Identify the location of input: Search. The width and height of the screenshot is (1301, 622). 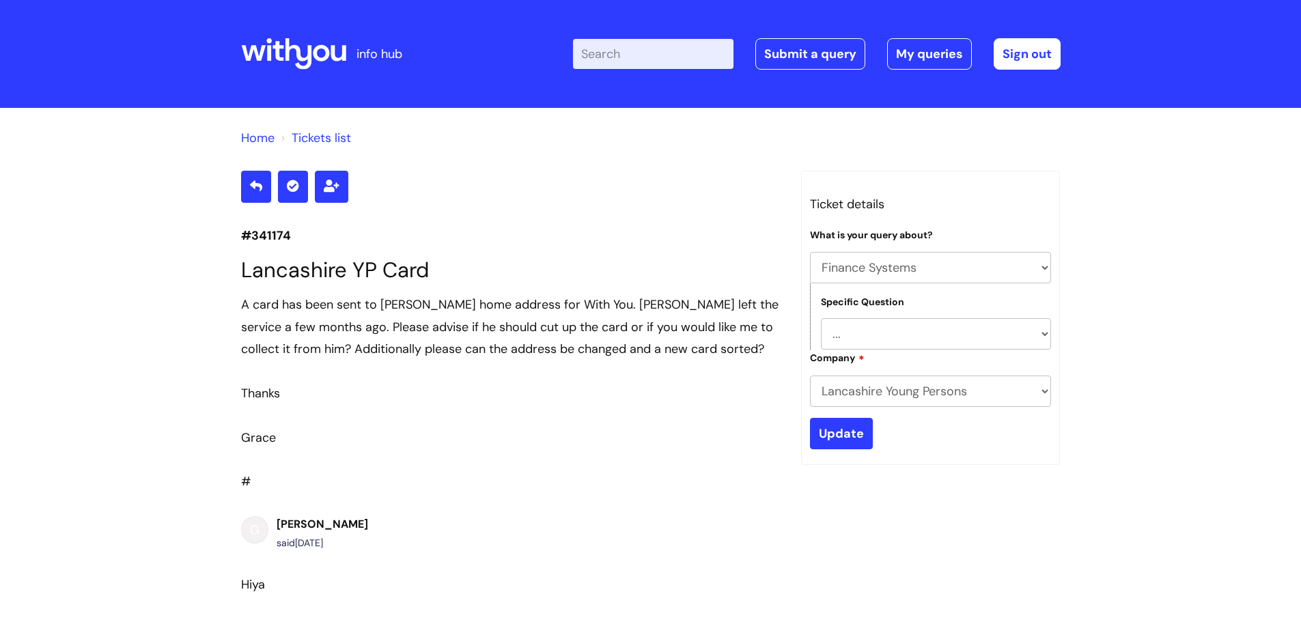
(653, 54).